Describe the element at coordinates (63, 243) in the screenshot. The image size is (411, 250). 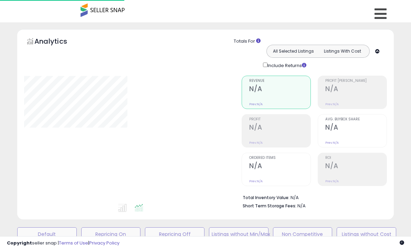
I see `div: seller snap | |` at that location.